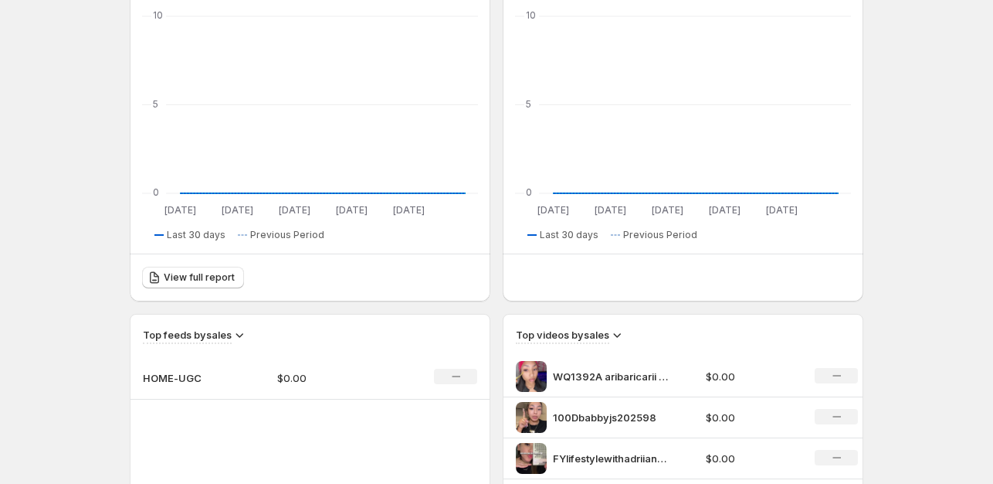 The image size is (993, 484). I want to click on img: WQ1392A aribaricarii 2025825, so click(531, 376).